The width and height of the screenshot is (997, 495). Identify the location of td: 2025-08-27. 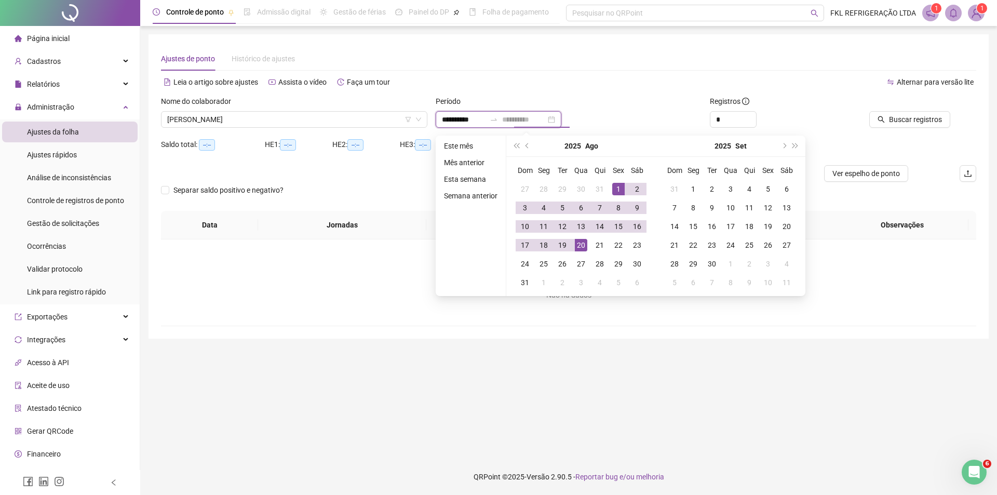
(581, 264).